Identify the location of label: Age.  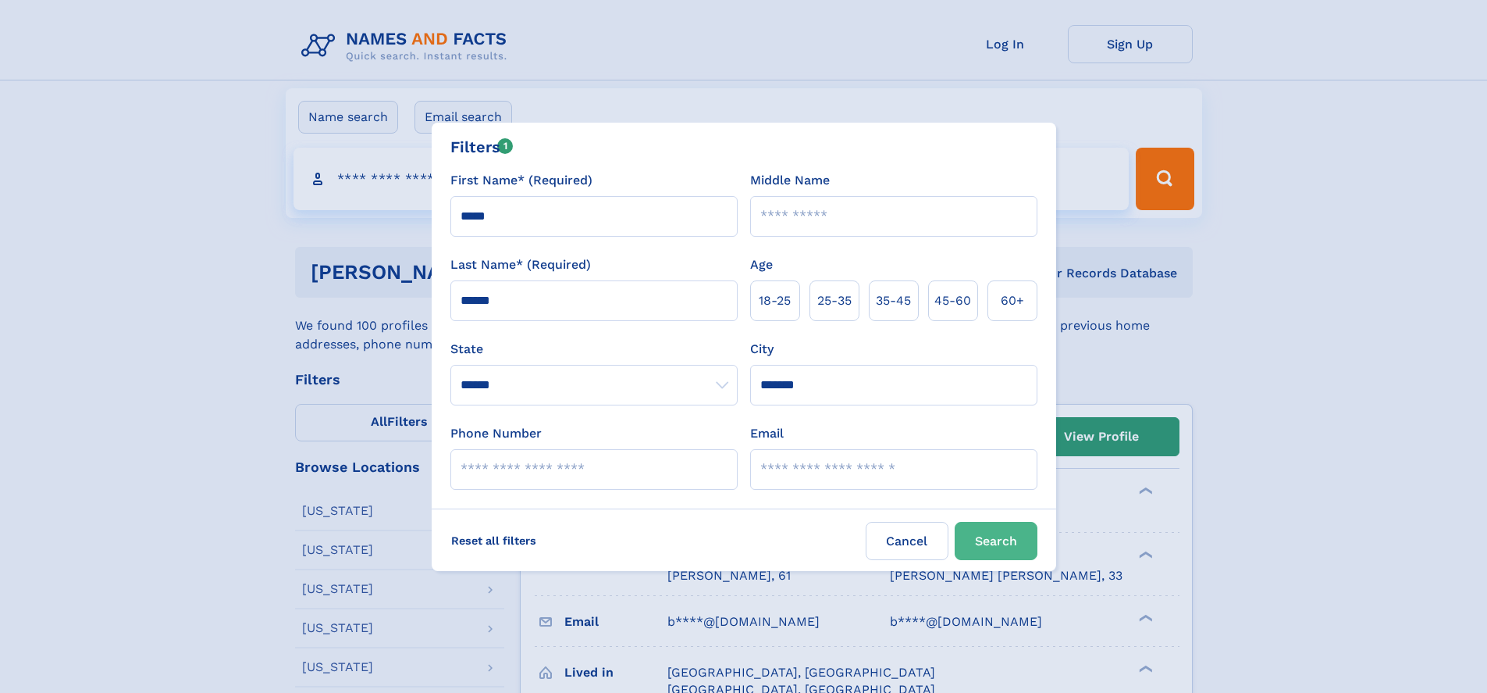
(761, 265).